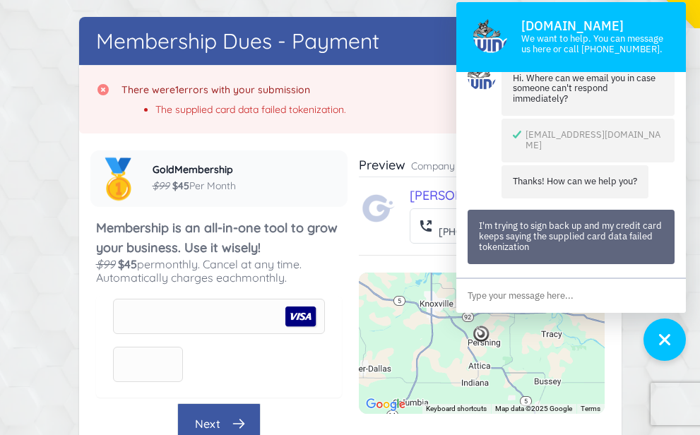 The image size is (700, 435). Describe the element at coordinates (234, 90) in the screenshot. I see `h3: There were errors with your submission` at that location.